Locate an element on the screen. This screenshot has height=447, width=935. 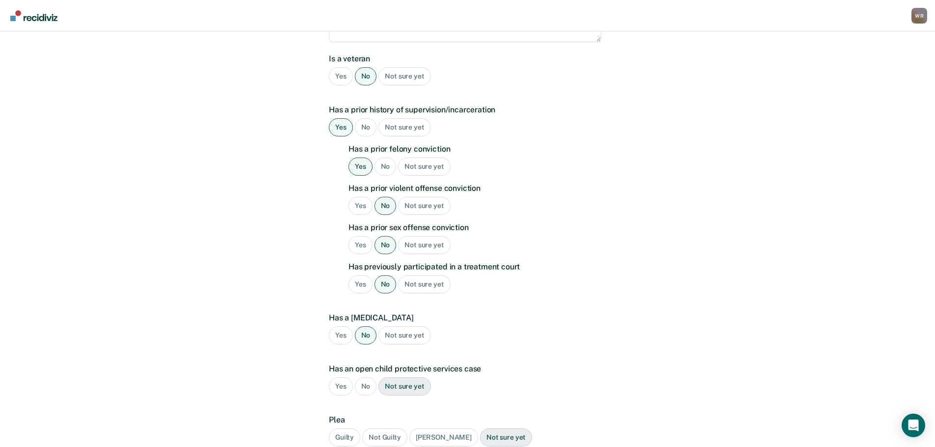
label: Has a prior felony conviction is located at coordinates (474, 149).